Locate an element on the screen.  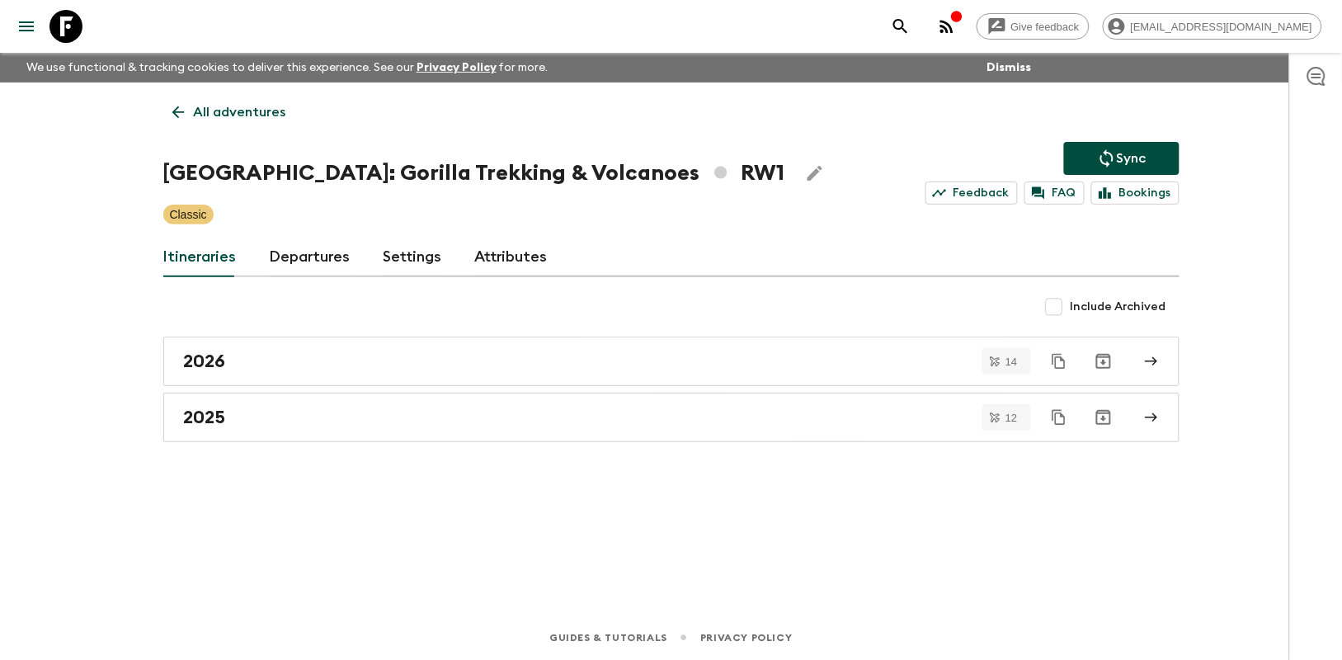
h2: 2026 is located at coordinates (205, 361).